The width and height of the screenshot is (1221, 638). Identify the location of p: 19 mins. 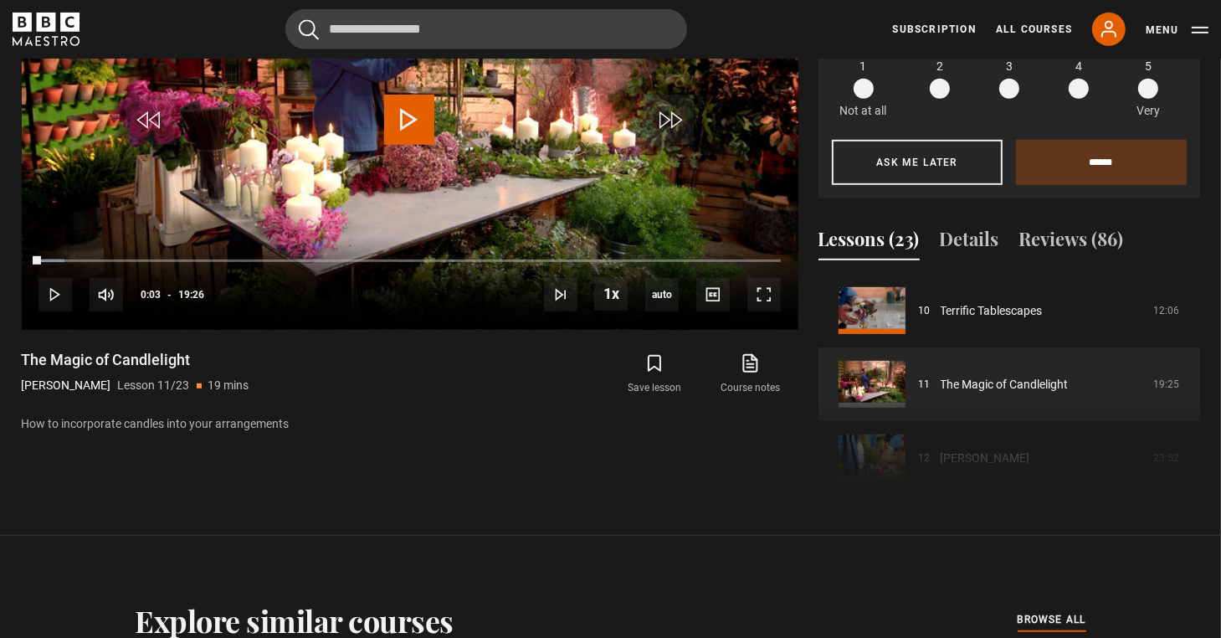
(229, 385).